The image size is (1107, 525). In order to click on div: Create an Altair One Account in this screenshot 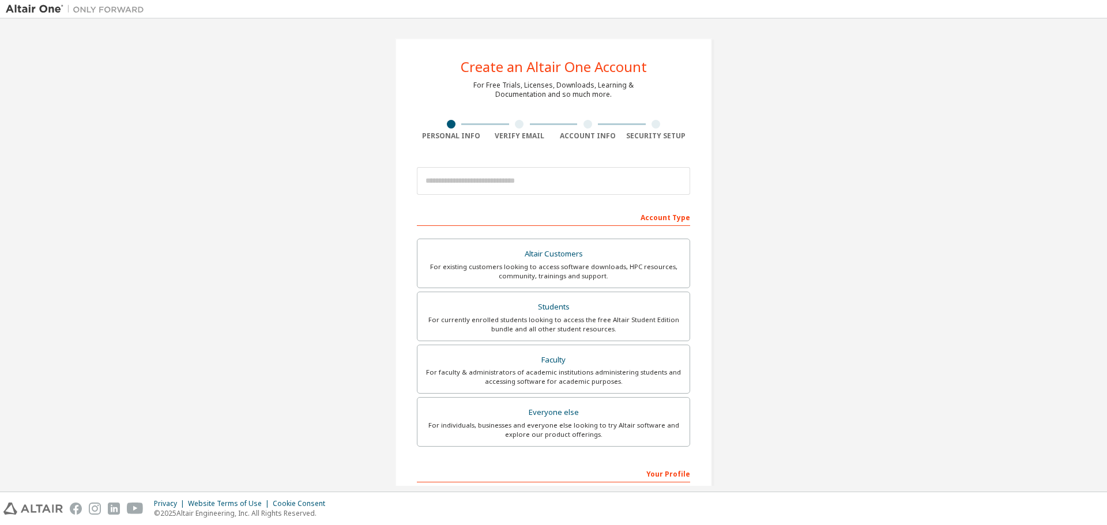, I will do `click(554, 67)`.